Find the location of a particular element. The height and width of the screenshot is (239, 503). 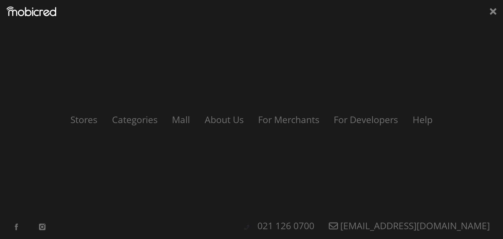

a: Categories is located at coordinates (135, 120).